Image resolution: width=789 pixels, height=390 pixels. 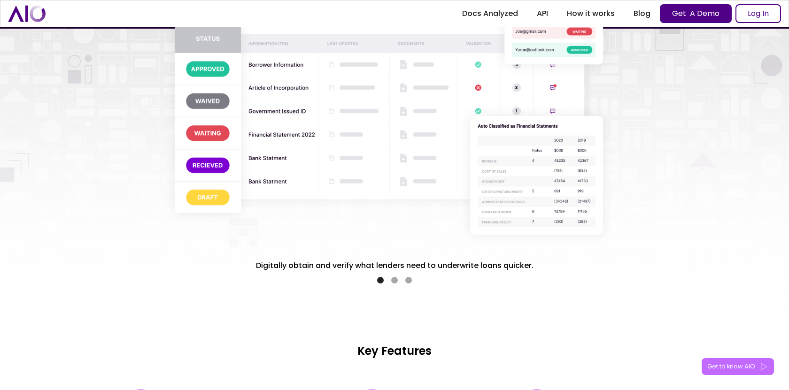 What do you see at coordinates (543, 14) in the screenshot?
I see `a: API` at bounding box center [543, 14].